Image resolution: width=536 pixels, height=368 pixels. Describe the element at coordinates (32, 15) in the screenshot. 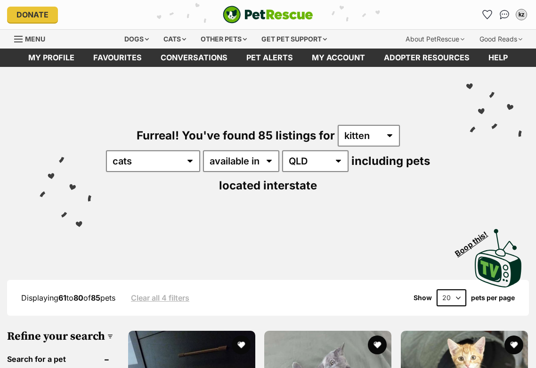

I see `a: Donate` at that location.